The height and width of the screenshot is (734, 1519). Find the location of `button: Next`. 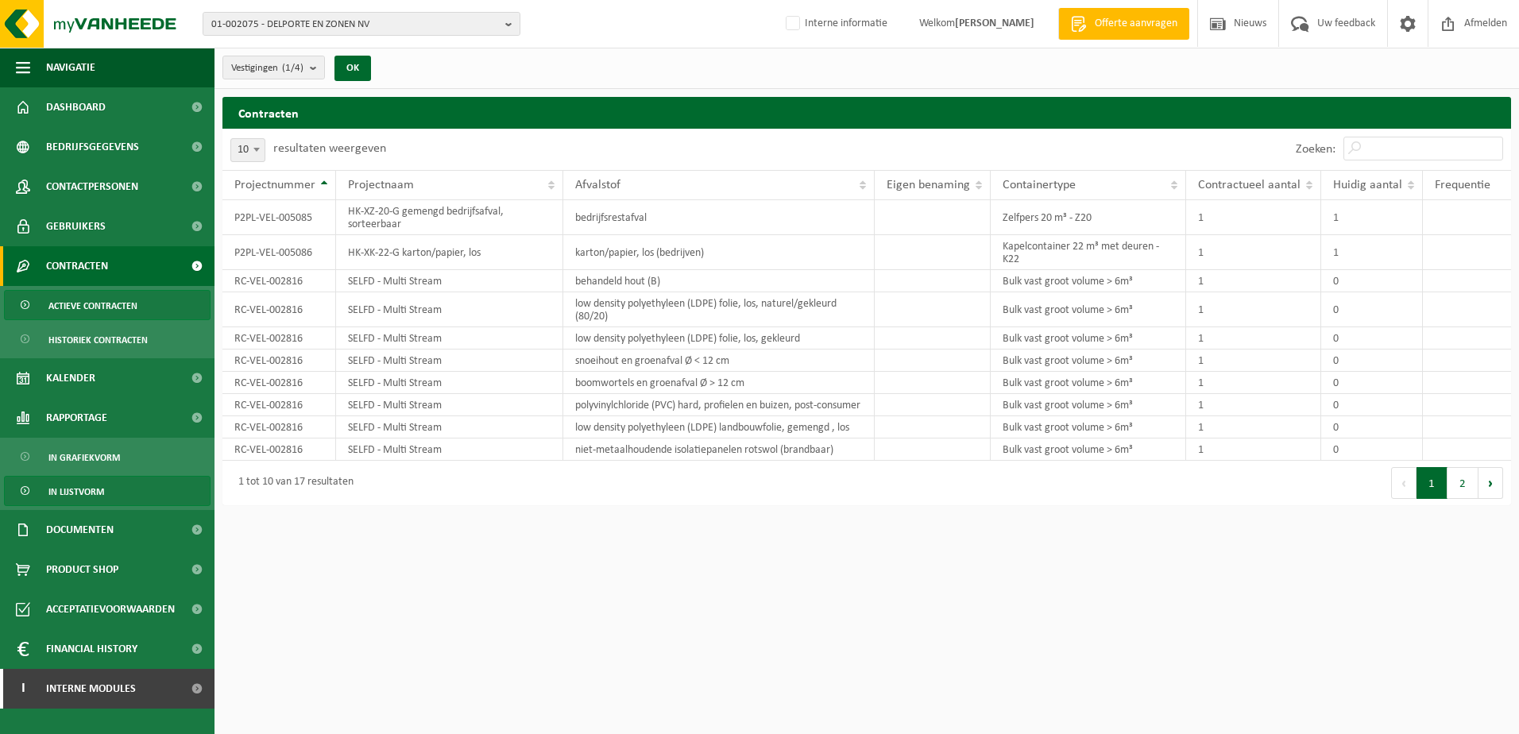

button: Next is located at coordinates (1491, 483).